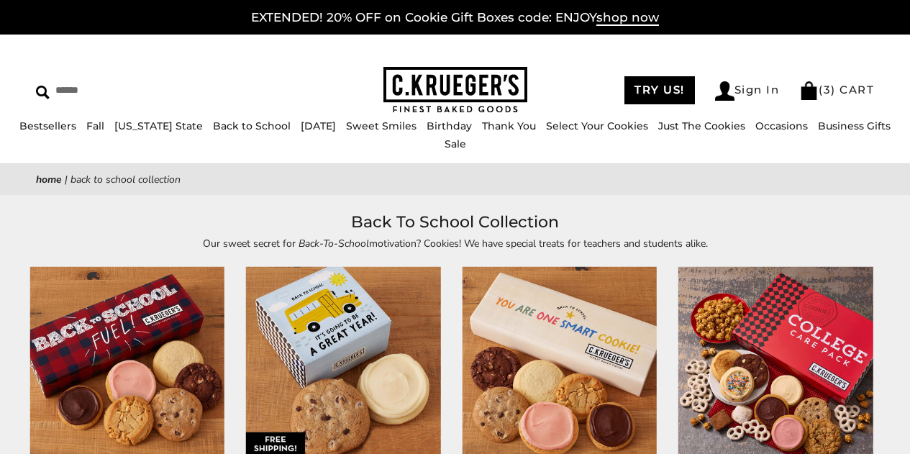 The image size is (910, 454). Describe the element at coordinates (47, 126) in the screenshot. I see `a: Bestsellers` at that location.